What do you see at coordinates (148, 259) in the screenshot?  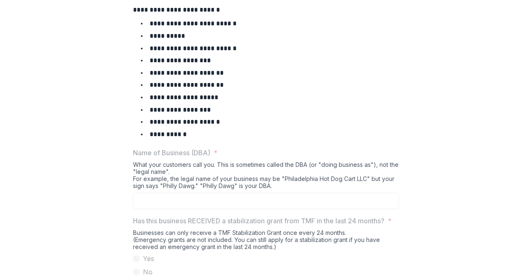 I see `span: Yes` at bounding box center [148, 259].